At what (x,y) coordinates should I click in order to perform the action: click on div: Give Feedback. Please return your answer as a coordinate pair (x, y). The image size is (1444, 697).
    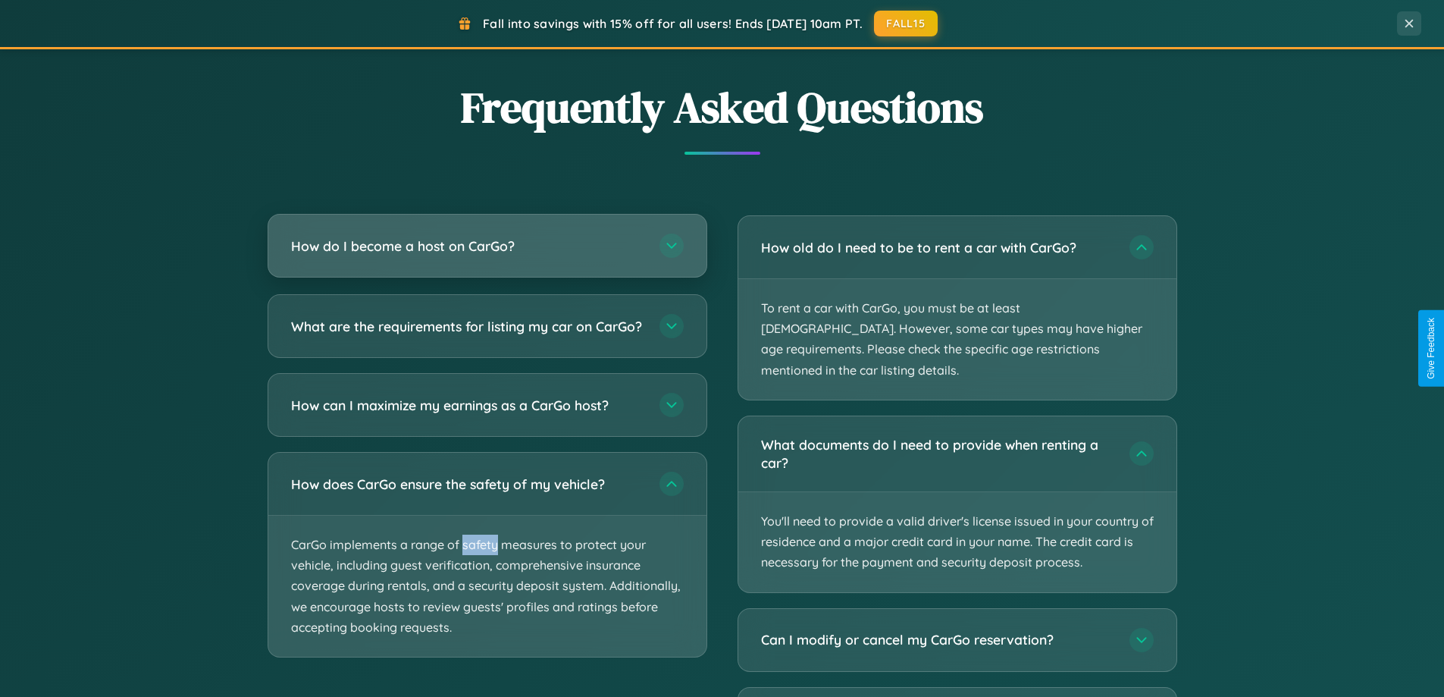
    Looking at the image, I should click on (1431, 348).